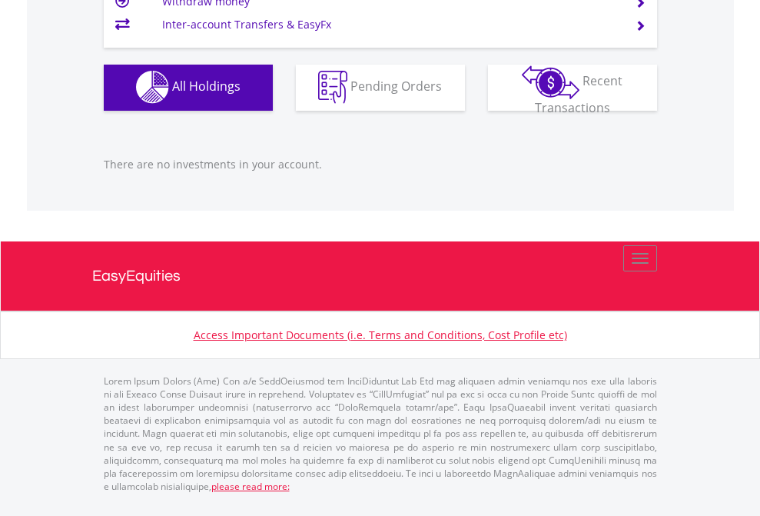 The width and height of the screenshot is (760, 516). What do you see at coordinates (380, 276) in the screenshot?
I see `div: EasyEquities` at bounding box center [380, 276].